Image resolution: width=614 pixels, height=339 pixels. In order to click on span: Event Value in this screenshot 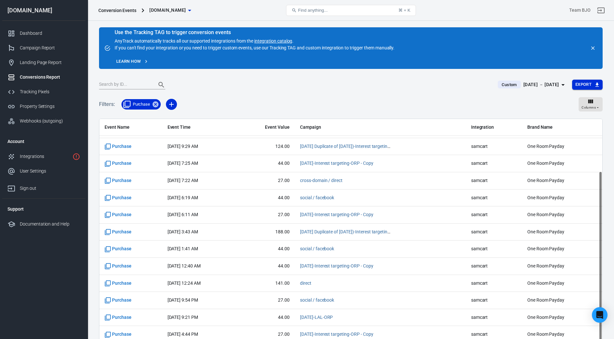, I will do `click(265, 127)`.